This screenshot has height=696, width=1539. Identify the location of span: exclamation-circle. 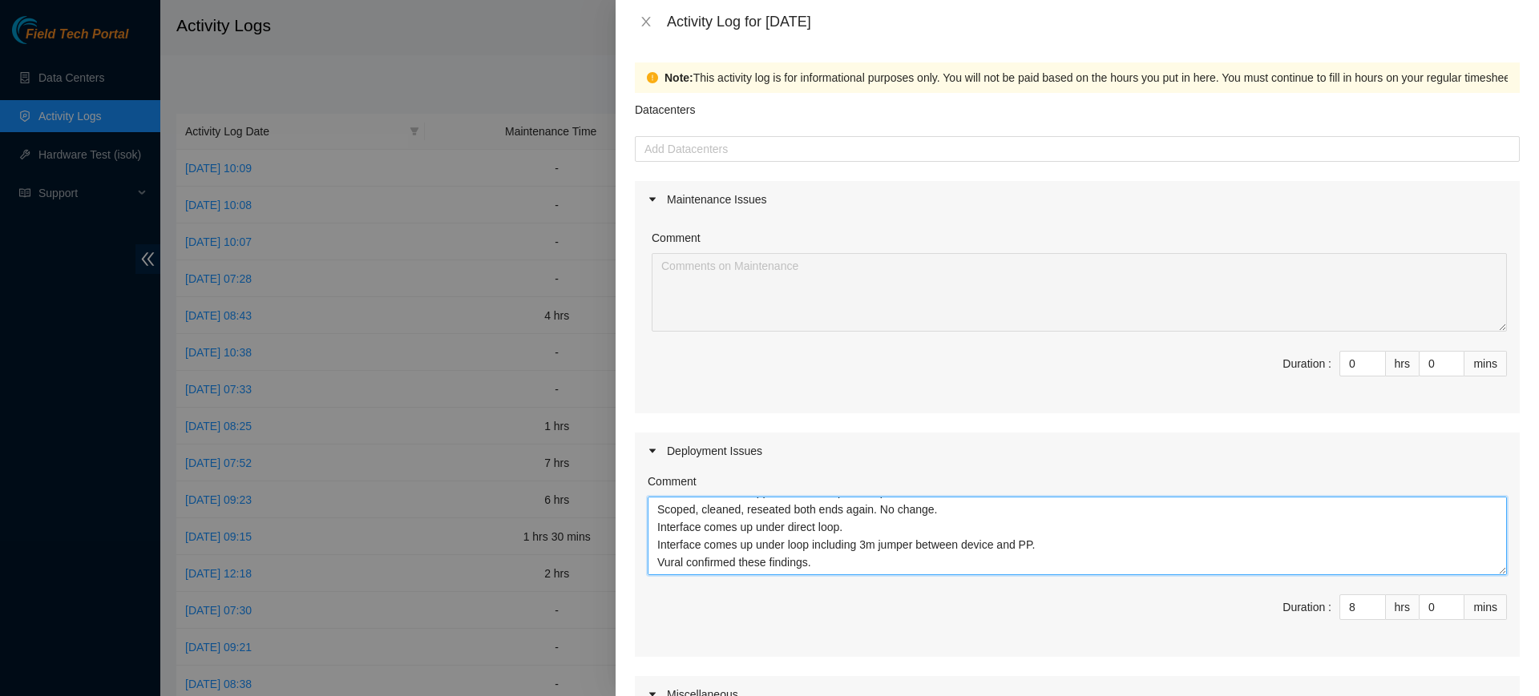
(652, 78).